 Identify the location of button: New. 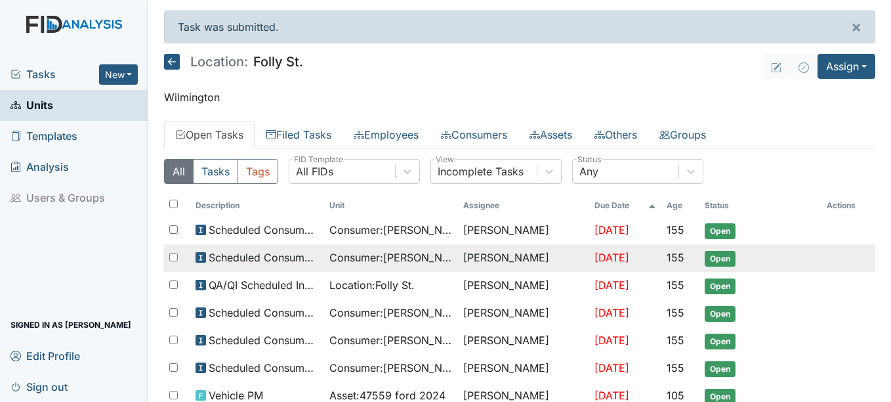
(119, 74).